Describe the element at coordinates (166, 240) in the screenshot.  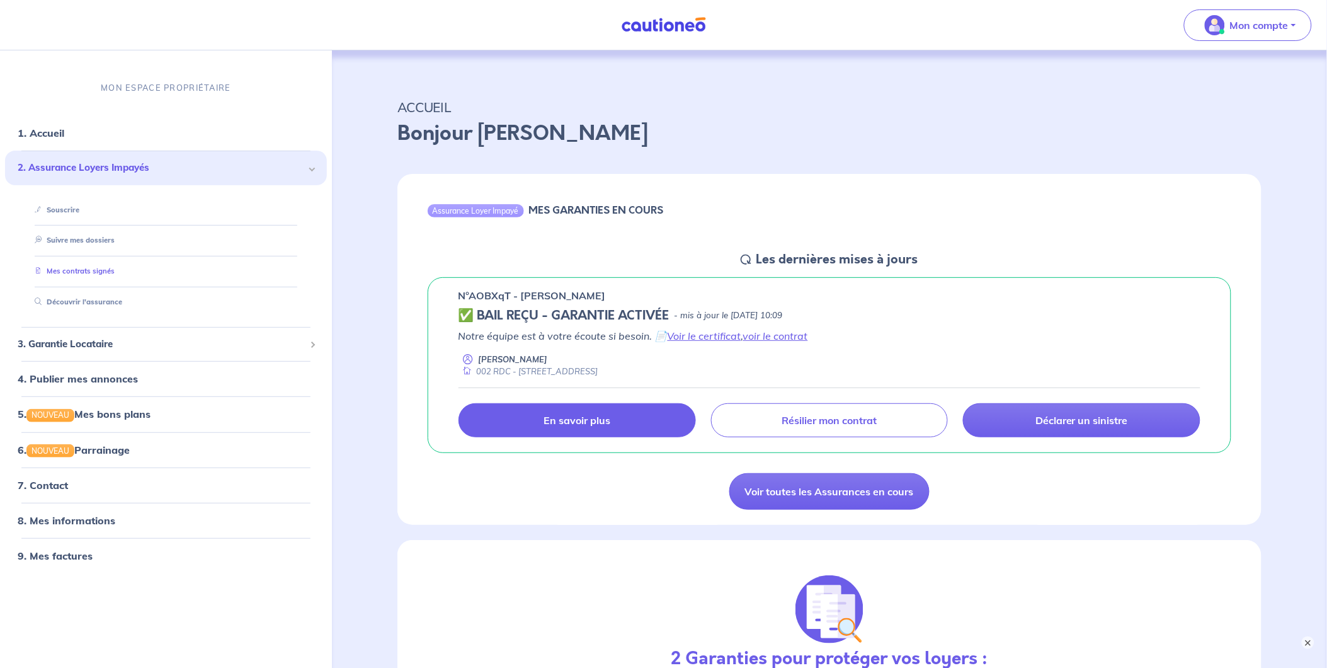
I see `div: Suivre mes dossiers` at that location.